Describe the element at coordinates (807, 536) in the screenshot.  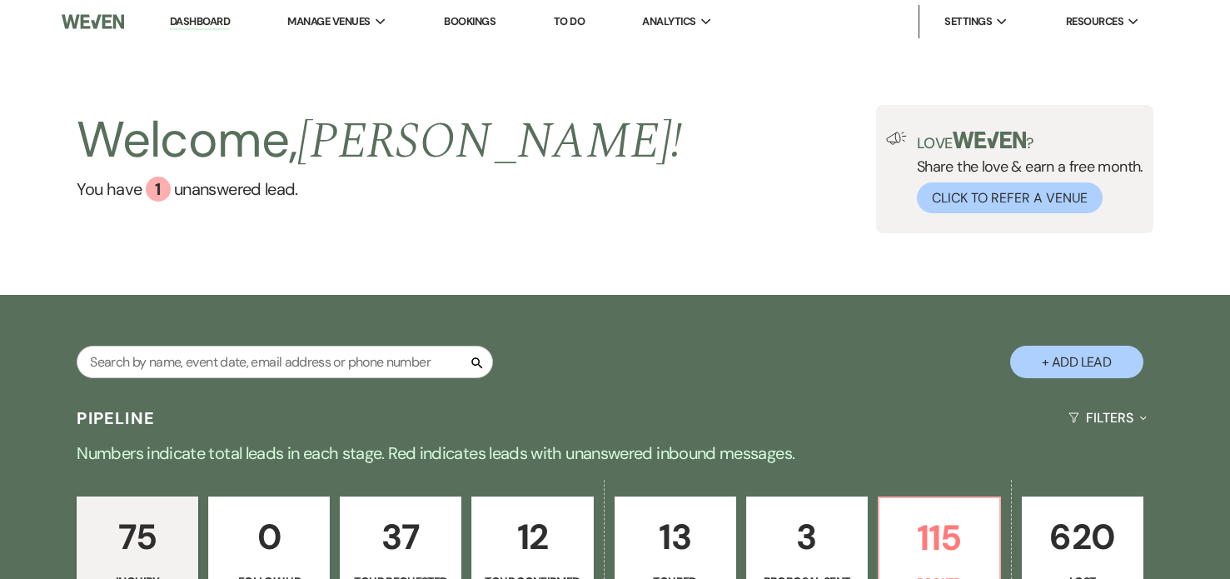
I see `p: 3` at that location.